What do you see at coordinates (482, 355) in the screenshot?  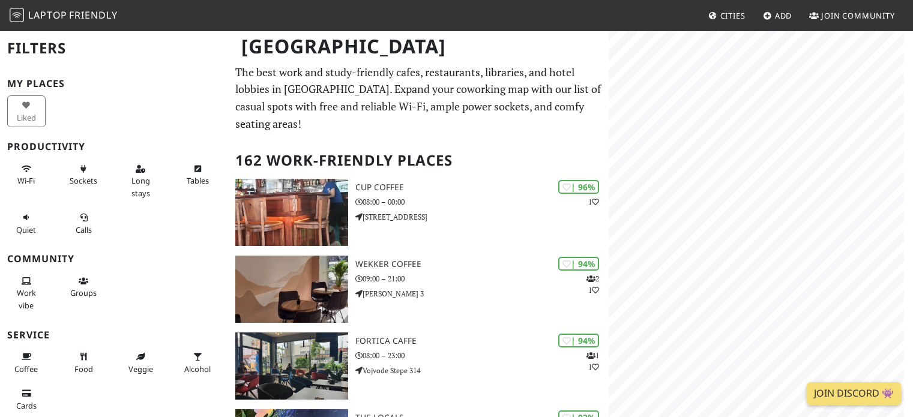 I see `p: 08:00 – 23:00` at bounding box center [482, 355].